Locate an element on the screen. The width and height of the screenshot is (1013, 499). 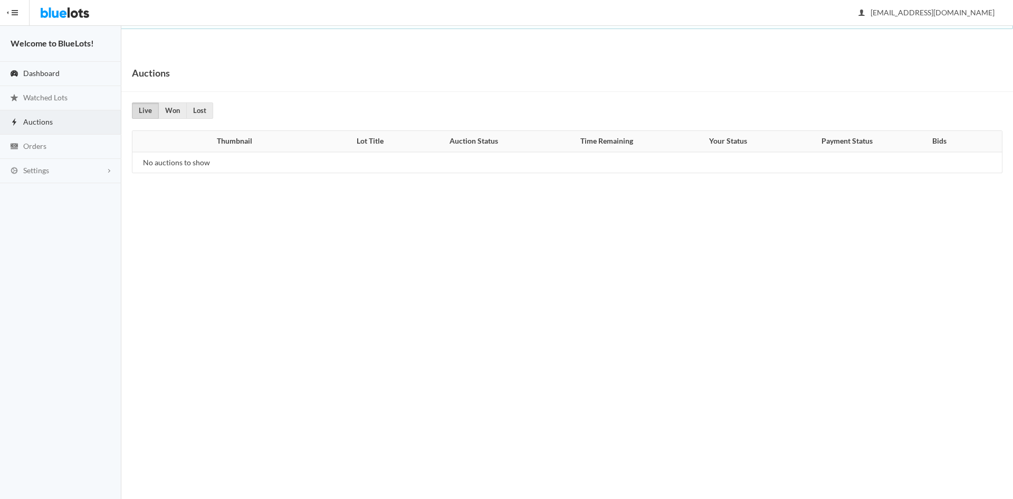
th: Your Status is located at coordinates (728, 141).